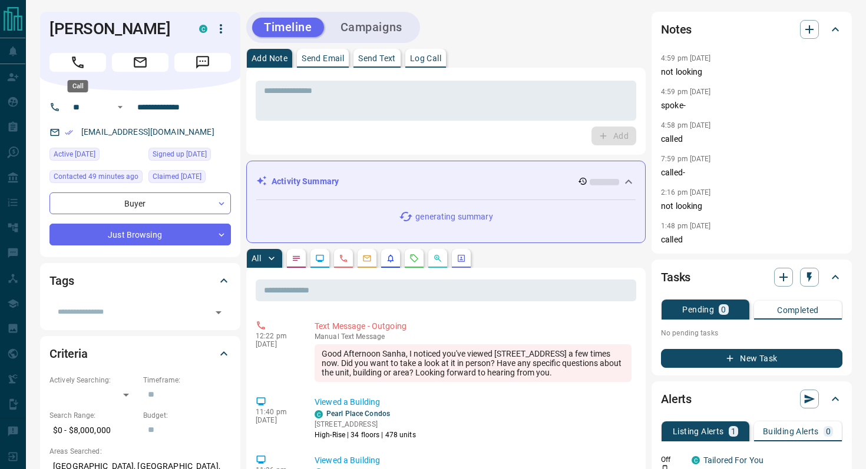 This screenshot has width=866, height=469. I want to click on p: Timeframe:, so click(187, 380).